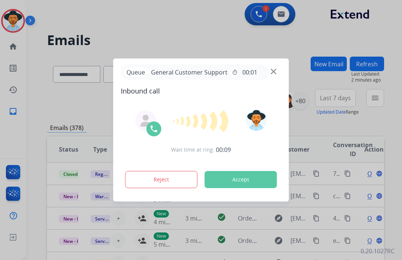 The image size is (402, 260). Describe the element at coordinates (250, 72) in the screenshot. I see `span: 00:01` at that location.